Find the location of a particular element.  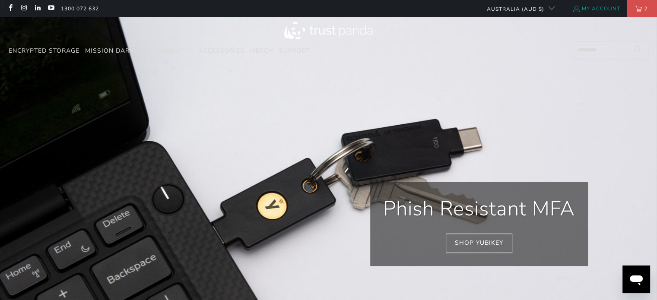

a: Accessories is located at coordinates (222, 51).